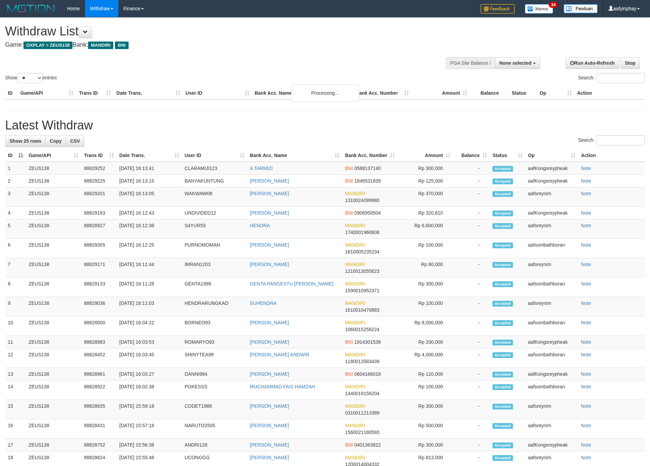 This screenshot has width=650, height=466. What do you see at coordinates (15, 168) in the screenshot?
I see `td: 1` at bounding box center [15, 168].